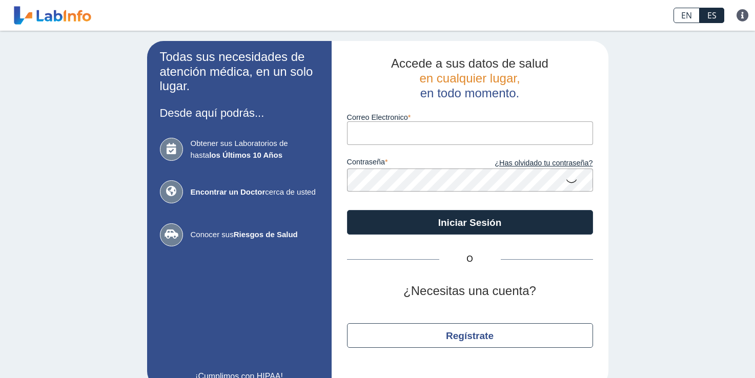 Image resolution: width=755 pixels, height=378 pixels. I want to click on span: Obtener sus Laboratorios de hasta, so click(255, 149).